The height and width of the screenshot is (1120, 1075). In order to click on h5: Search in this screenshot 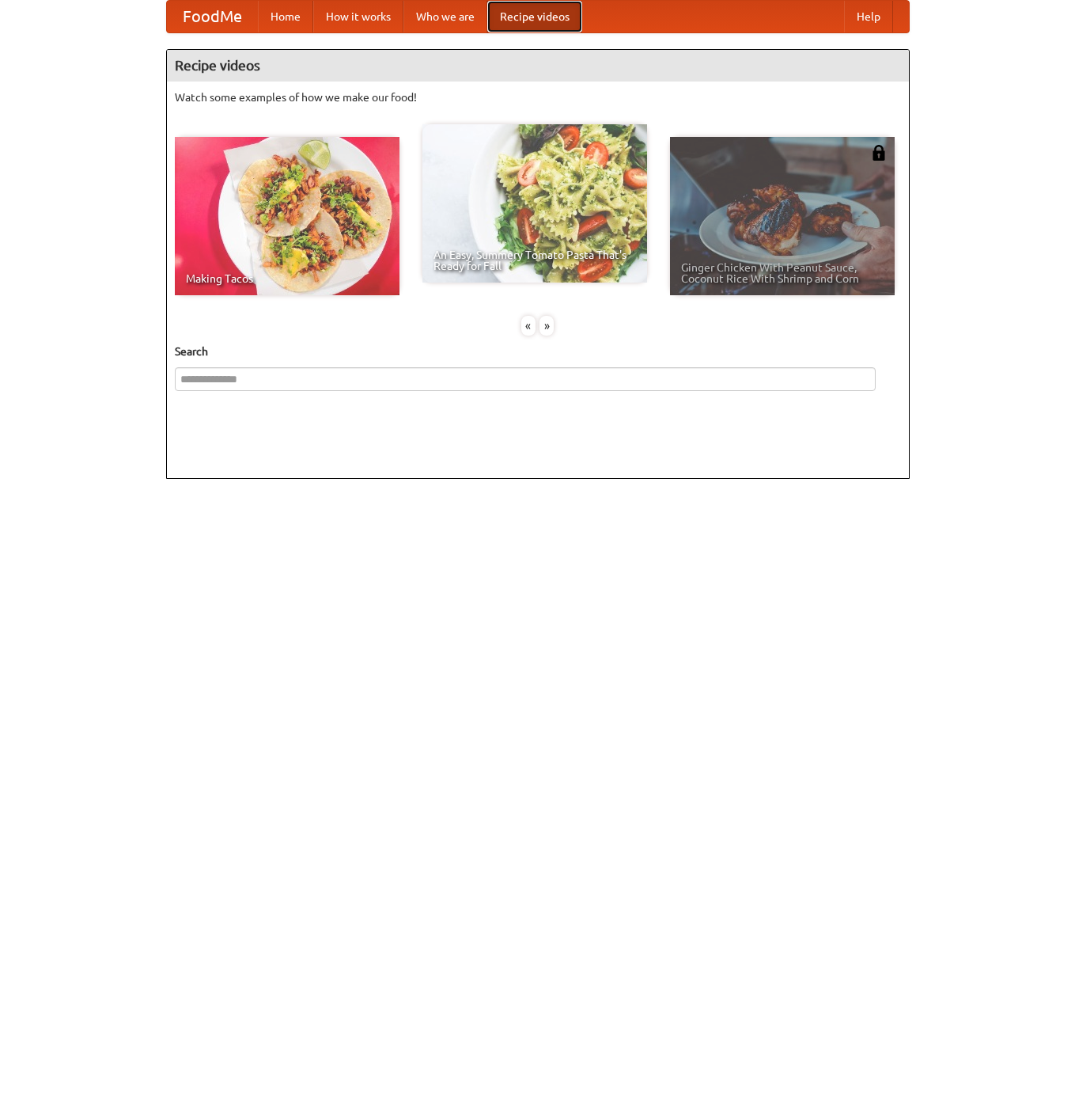, I will do `click(538, 351)`.